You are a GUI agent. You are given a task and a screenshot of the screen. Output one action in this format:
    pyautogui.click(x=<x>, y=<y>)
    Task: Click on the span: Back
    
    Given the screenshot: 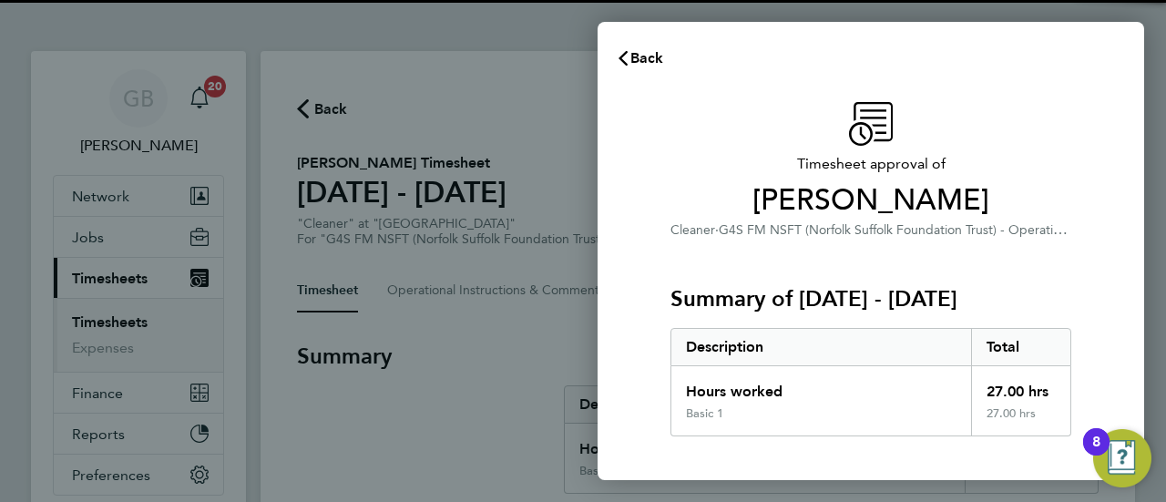 What is the action you would take?
    pyautogui.click(x=647, y=57)
    